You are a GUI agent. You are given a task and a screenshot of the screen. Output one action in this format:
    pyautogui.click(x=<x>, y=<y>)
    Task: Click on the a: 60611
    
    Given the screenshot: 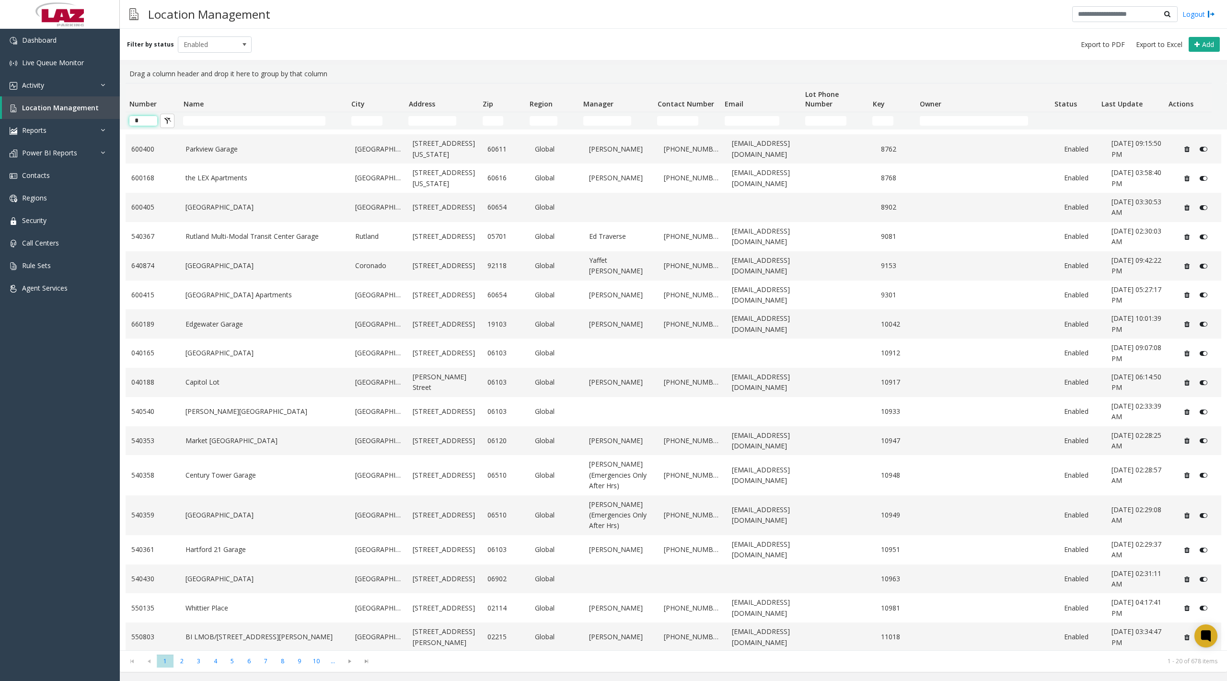 What is the action you would take?
    pyautogui.click(x=505, y=149)
    